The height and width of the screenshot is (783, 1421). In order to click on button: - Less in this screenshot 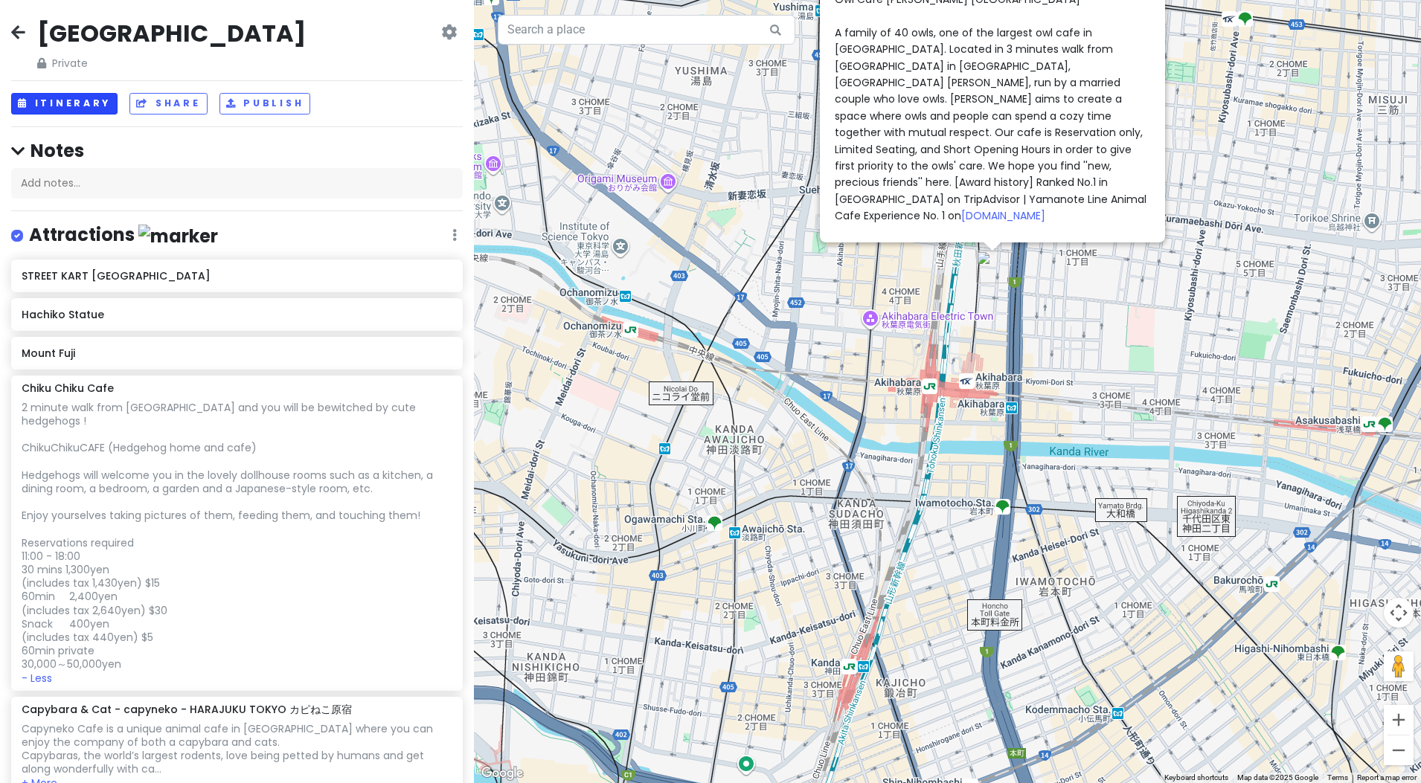, I will do `click(36, 678)`.